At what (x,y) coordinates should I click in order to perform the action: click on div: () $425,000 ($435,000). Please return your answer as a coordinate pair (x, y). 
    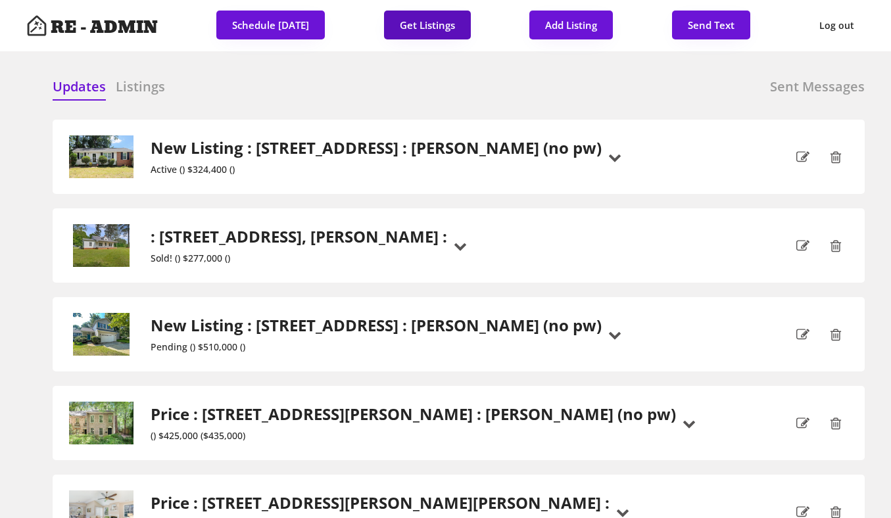
    Looking at the image, I should click on (413, 436).